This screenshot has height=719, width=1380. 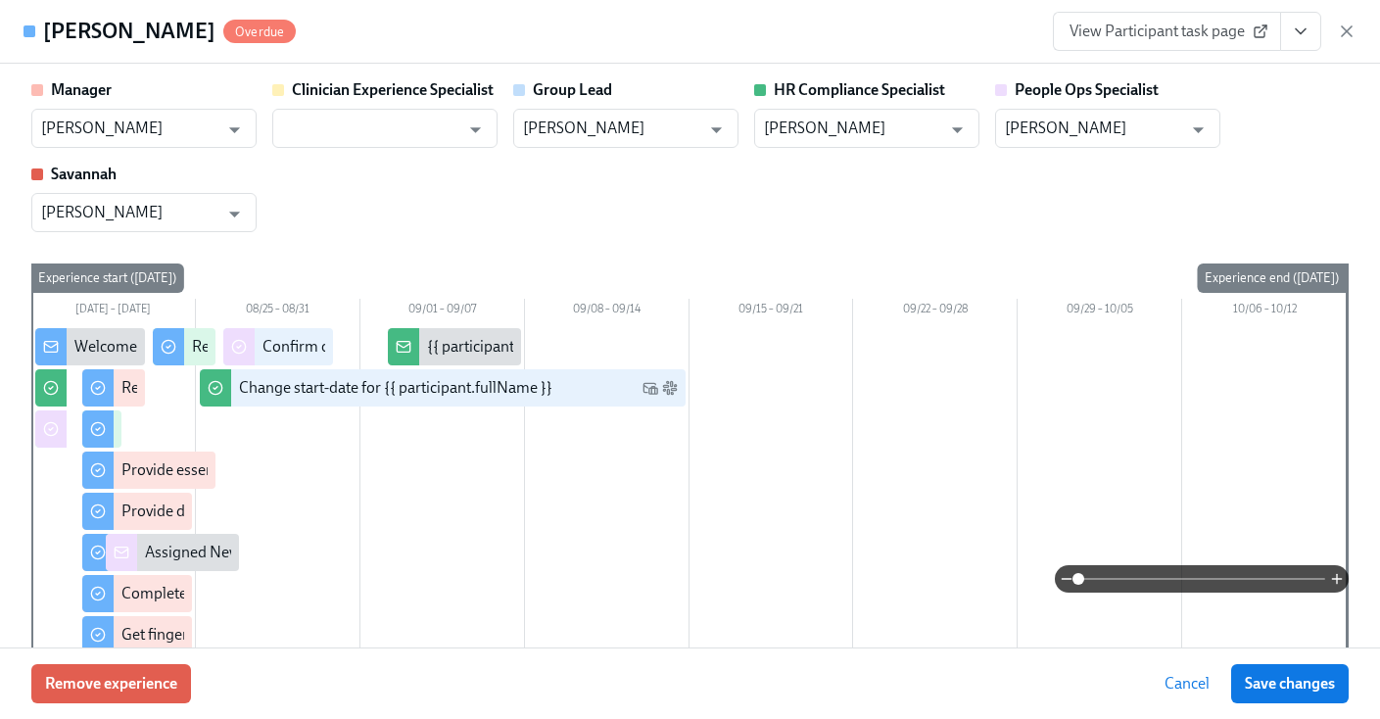 What do you see at coordinates (670, 388) in the screenshot?
I see `svg: Slack` at bounding box center [670, 388].